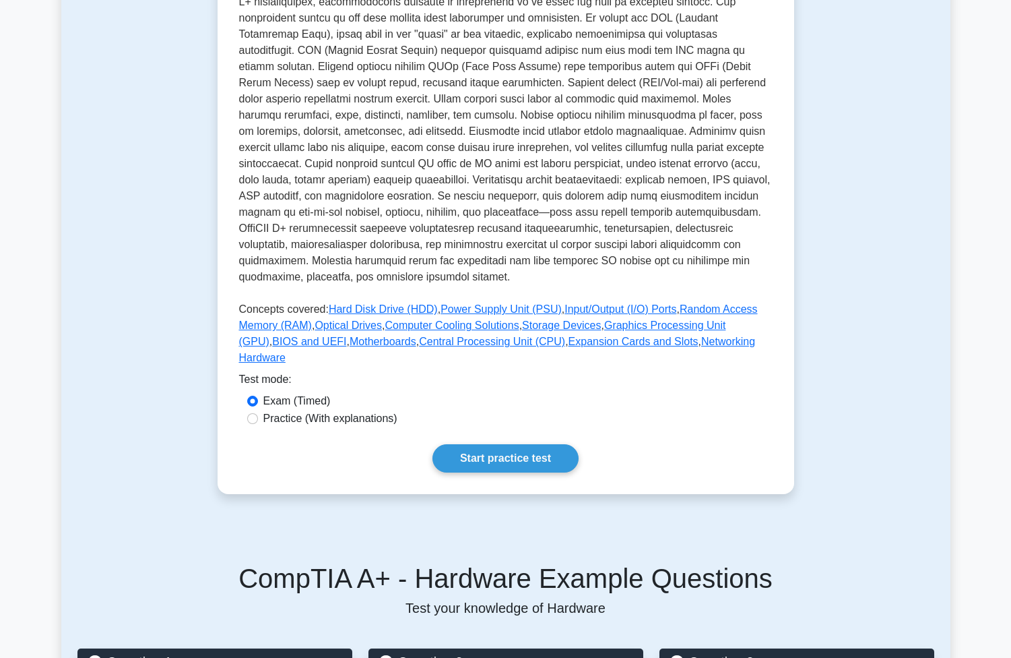 This screenshot has width=1011, height=658. Describe the element at coordinates (309, 341) in the screenshot. I see `a: BIOS and UEFI` at that location.